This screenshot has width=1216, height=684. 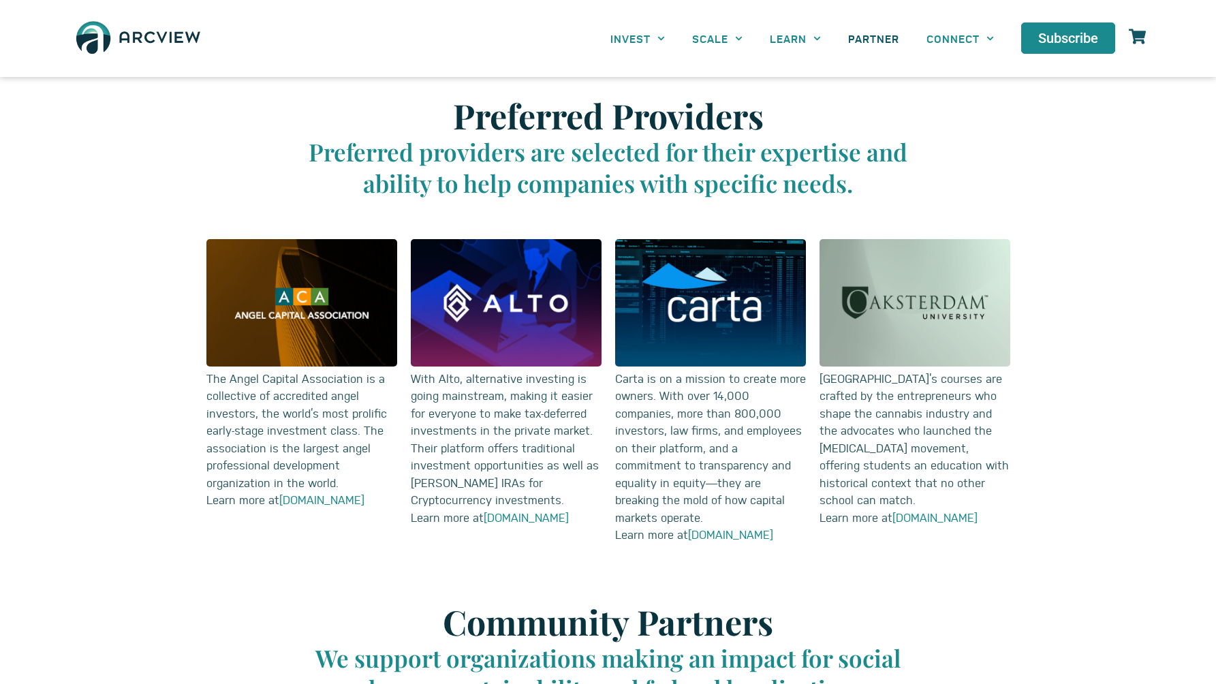 I want to click on a: INVEST, so click(x=638, y=38).